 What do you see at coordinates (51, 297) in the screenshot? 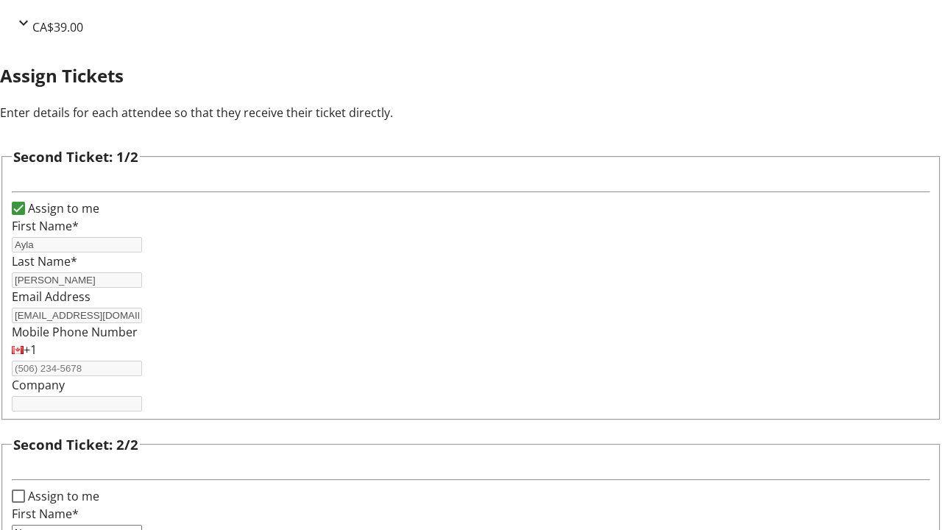
I see `label: Email Address` at bounding box center [51, 297].